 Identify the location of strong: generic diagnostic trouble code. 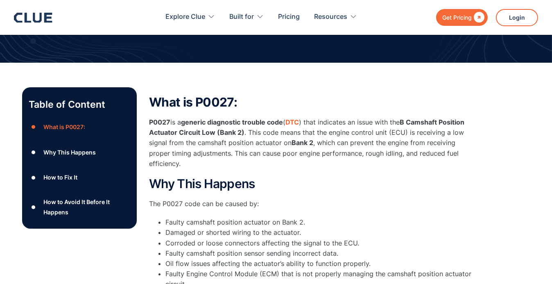
(232, 122).